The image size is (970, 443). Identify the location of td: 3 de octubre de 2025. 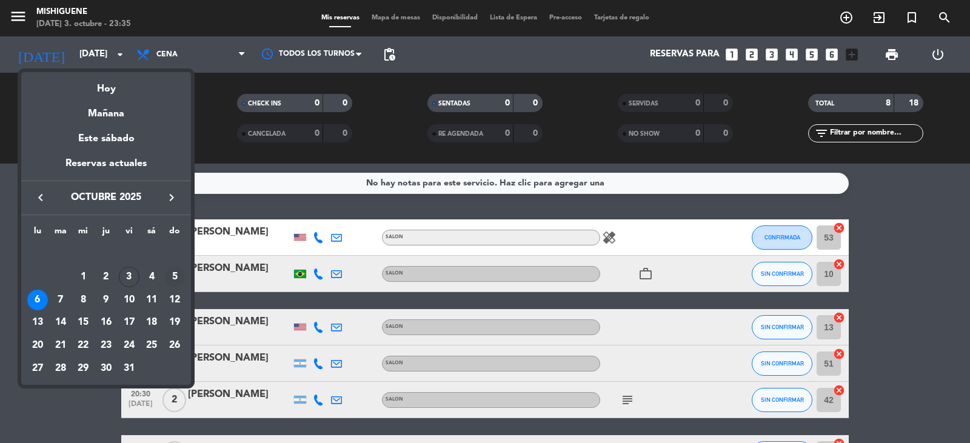
(129, 277).